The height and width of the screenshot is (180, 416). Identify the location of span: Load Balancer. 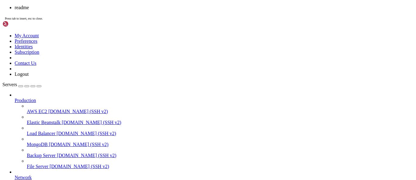
(41, 133).